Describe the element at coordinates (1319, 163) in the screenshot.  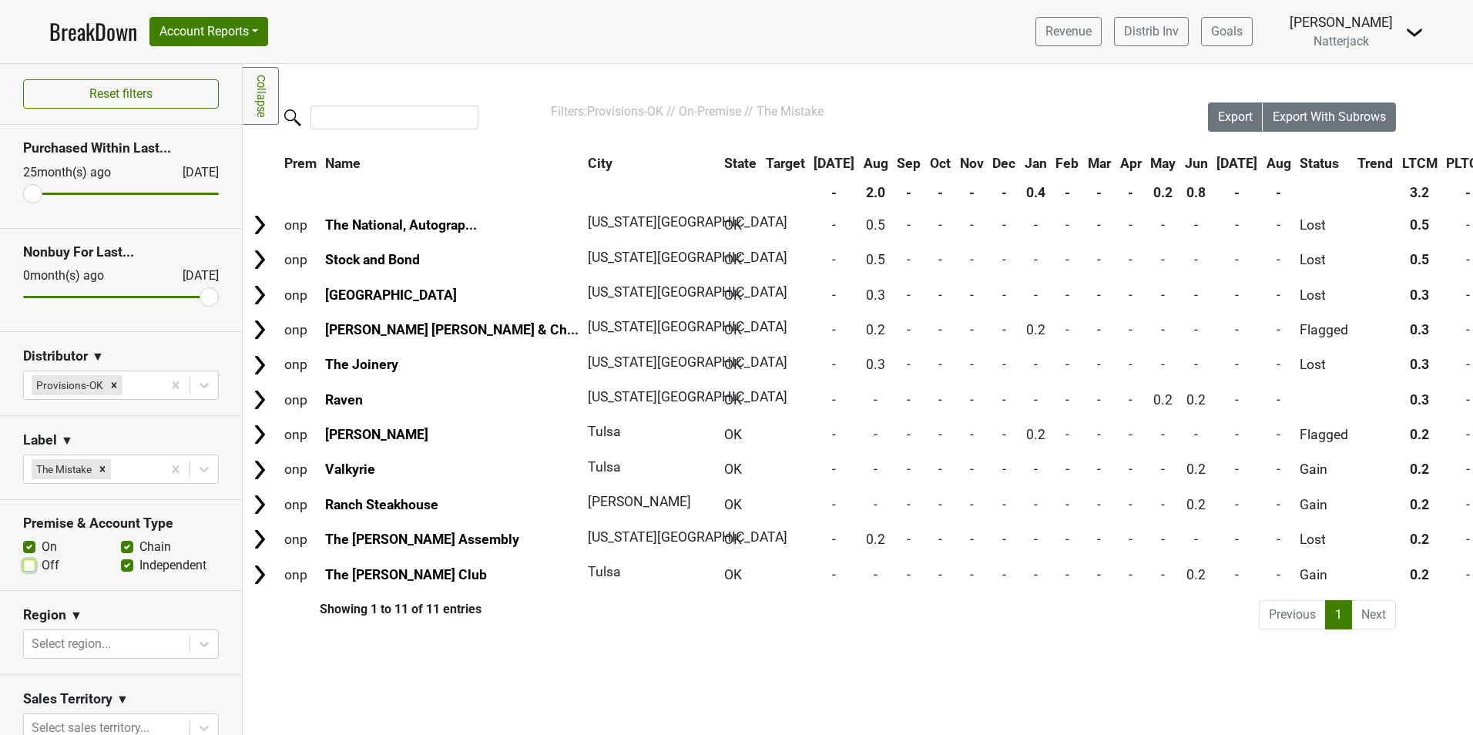
I see `span: Status` at that location.